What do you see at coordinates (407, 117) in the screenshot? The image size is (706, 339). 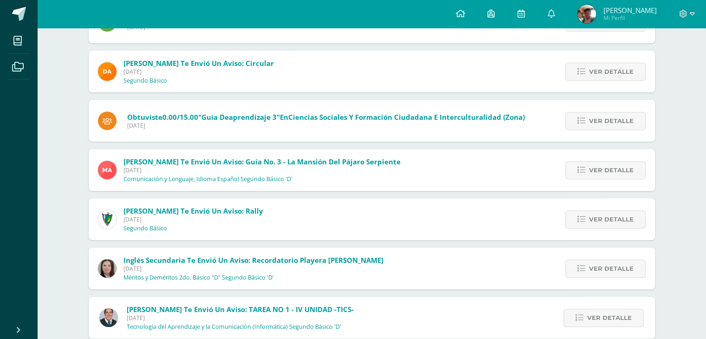 I see `span: Ciencias Sociales y Formación Ciudadana e Interculturalidad (Zona)` at bounding box center [407, 117].